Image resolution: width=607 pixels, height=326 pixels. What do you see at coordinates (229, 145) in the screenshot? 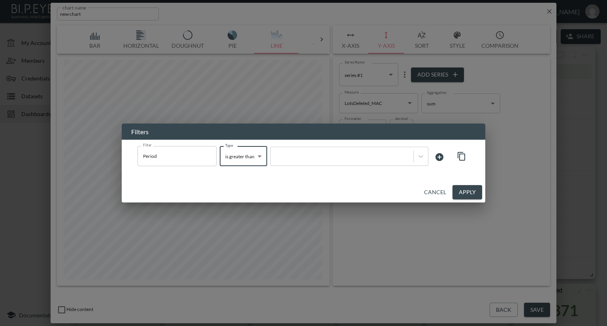
I see `label: Type` at bounding box center [229, 145].